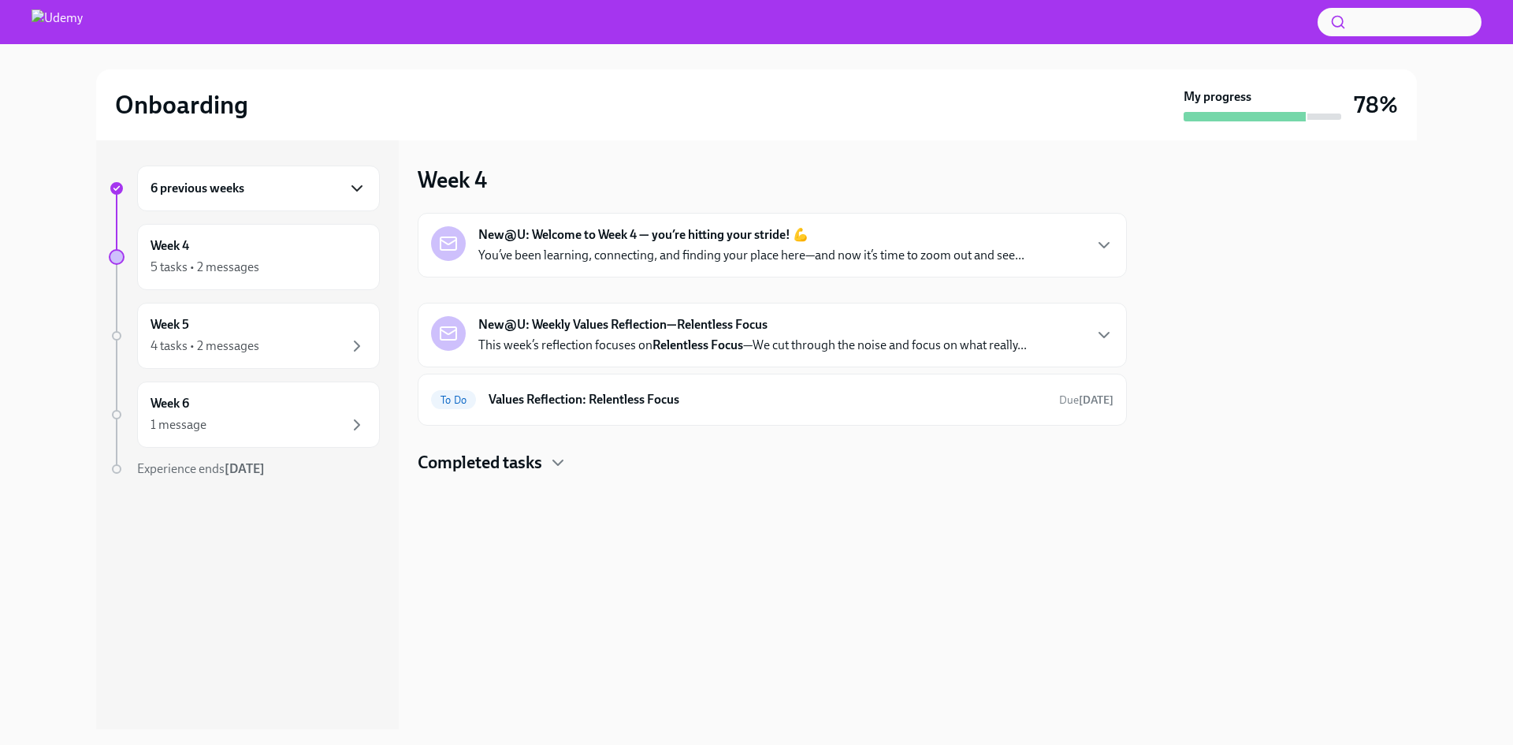 The image size is (1513, 745). I want to click on a: Week 54 tasks • 2 messages, so click(244, 336).